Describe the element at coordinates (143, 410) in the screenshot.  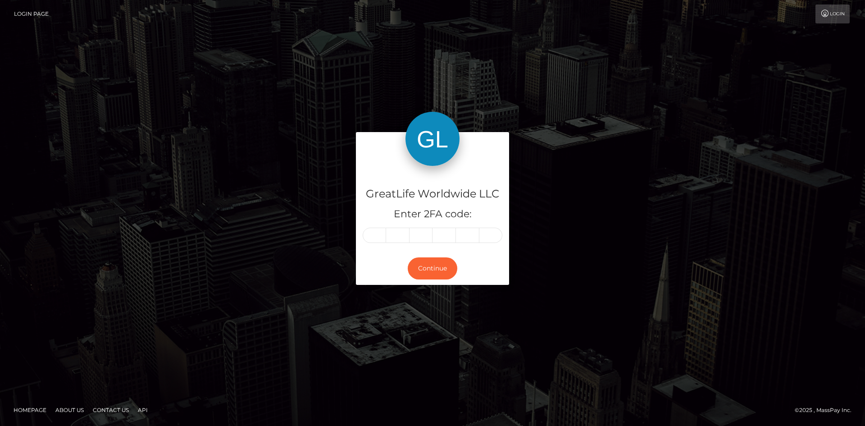
I see `a: API` at that location.